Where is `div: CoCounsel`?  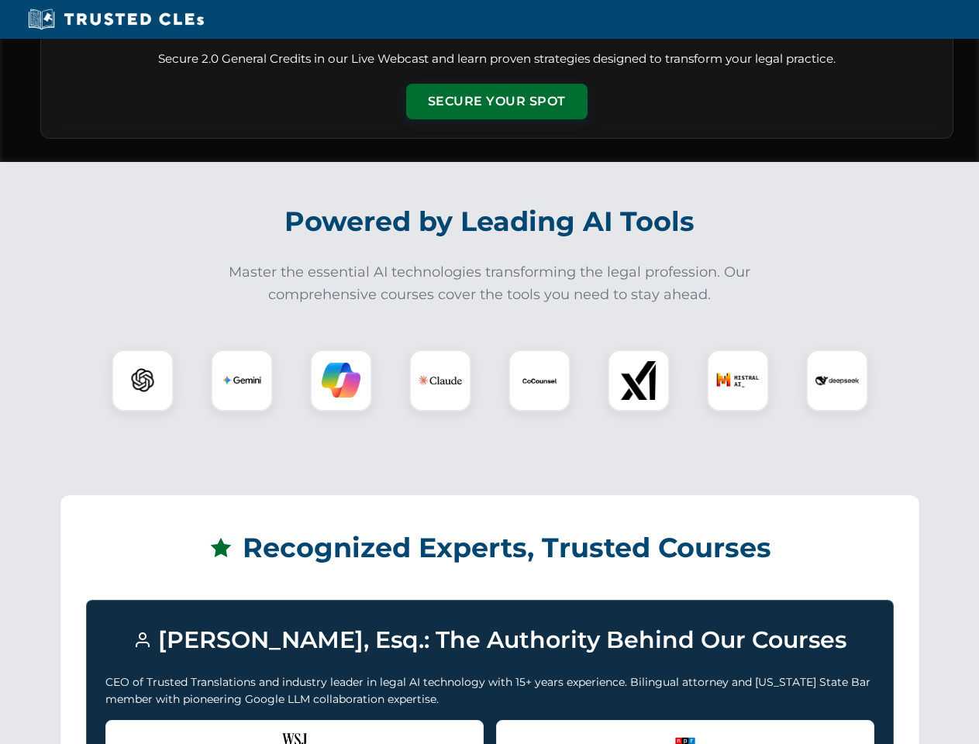
div: CoCounsel is located at coordinates (539, 381).